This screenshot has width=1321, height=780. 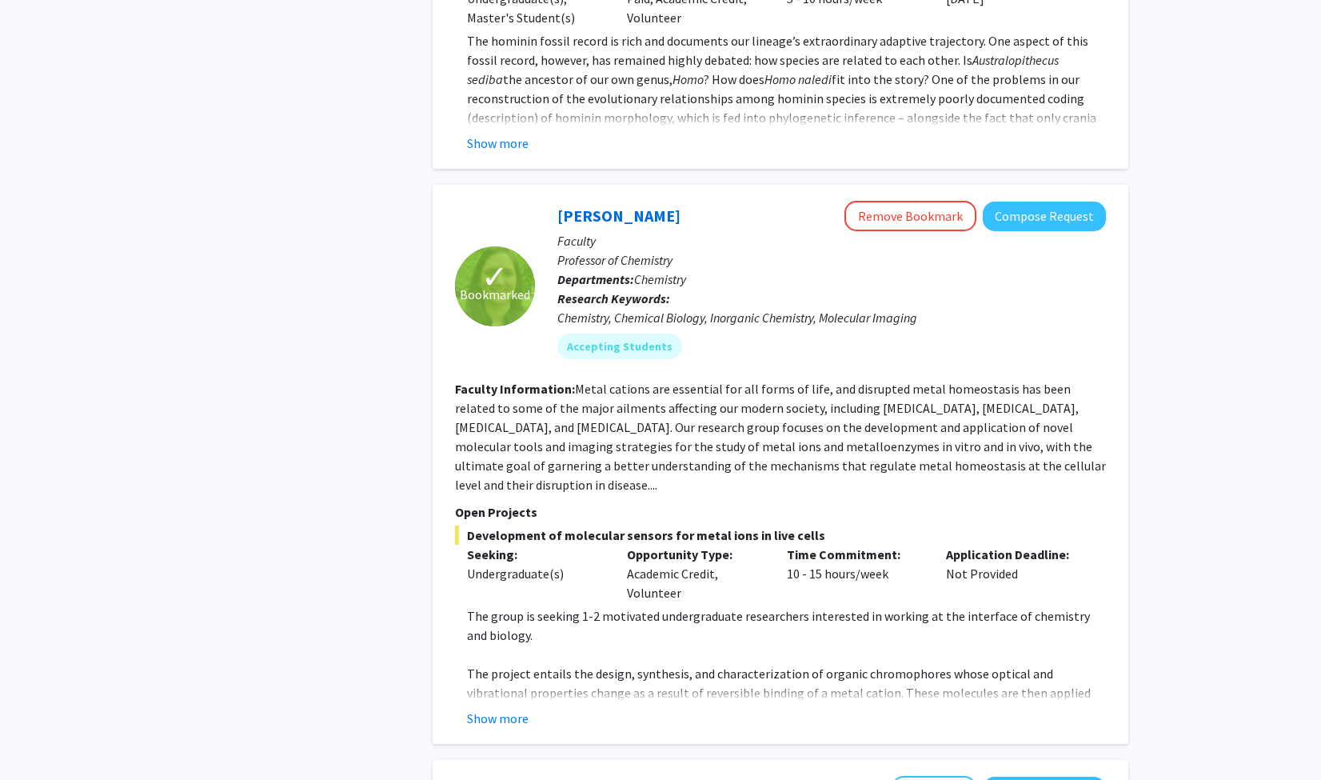 What do you see at coordinates (535, 573) in the screenshot?
I see `div: Undergraduate(s)` at bounding box center [535, 573].